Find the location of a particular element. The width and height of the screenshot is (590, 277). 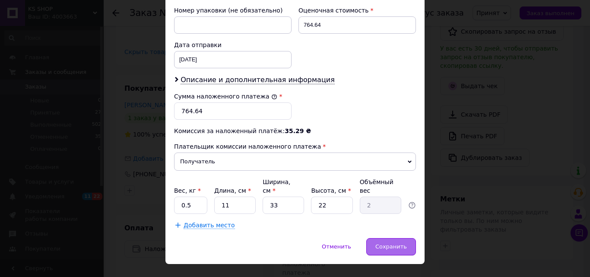

span: Добавить место is located at coordinates (209, 225).